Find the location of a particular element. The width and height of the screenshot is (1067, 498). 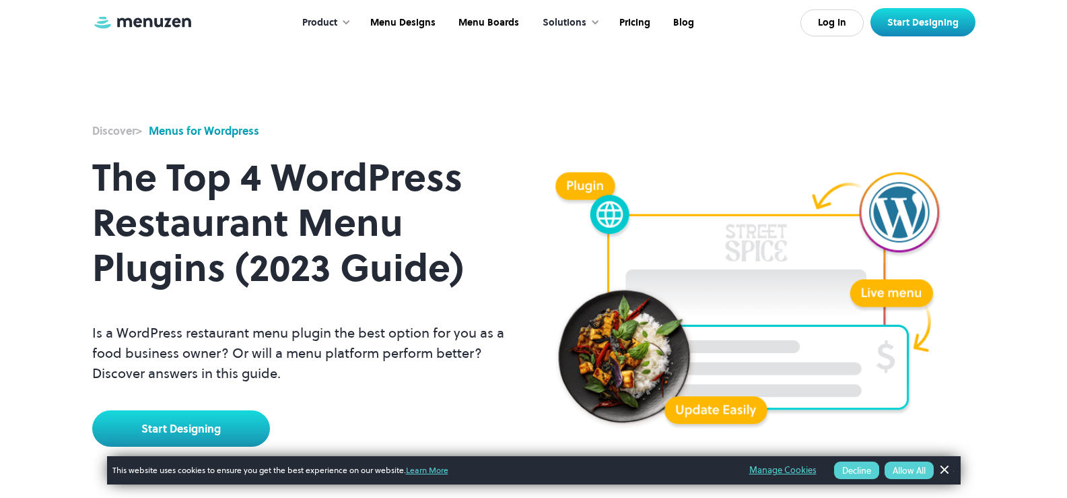

a: Dismiss Banner is located at coordinates (944, 470).